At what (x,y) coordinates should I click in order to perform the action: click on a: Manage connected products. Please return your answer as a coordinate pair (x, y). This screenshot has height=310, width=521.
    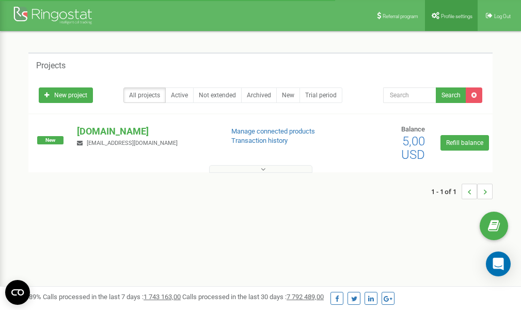
    Looking at the image, I should click on (273, 131).